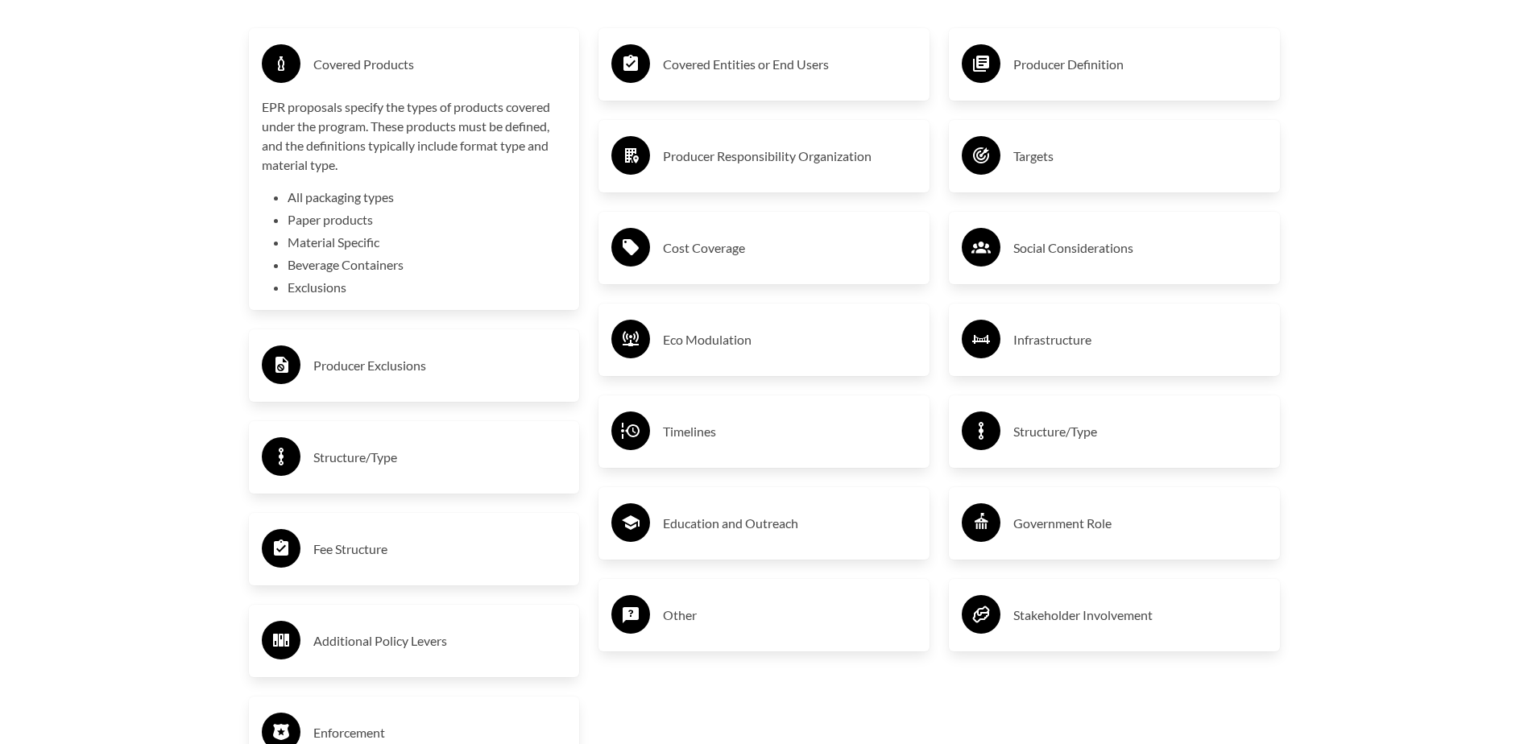 This screenshot has width=1528, height=744. What do you see at coordinates (427, 197) in the screenshot?
I see `li: All packaging types` at bounding box center [427, 197].